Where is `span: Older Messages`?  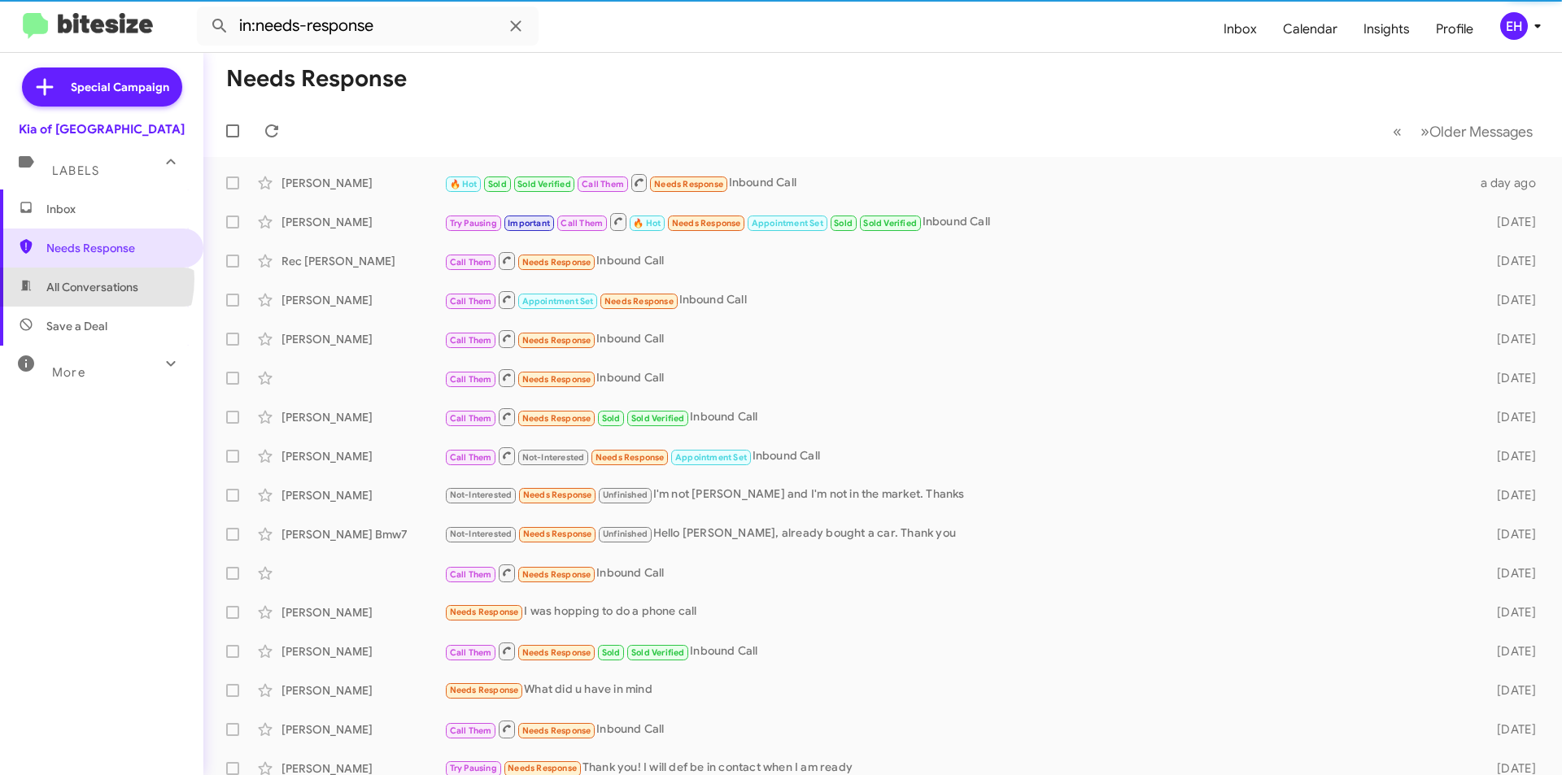 span: Older Messages is located at coordinates (1481, 132).